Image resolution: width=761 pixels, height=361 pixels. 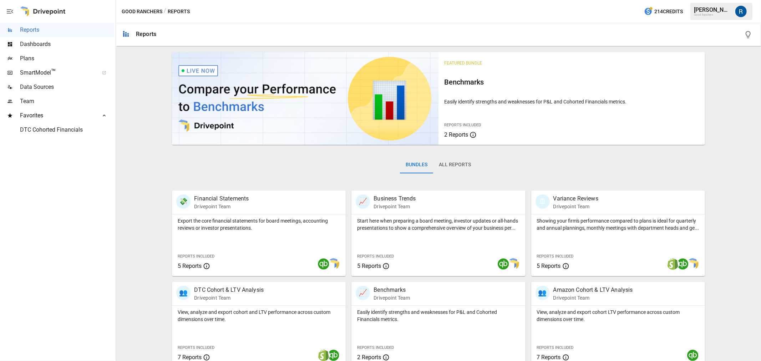 I want to click on img: Roman Romero, so click(x=741, y=11).